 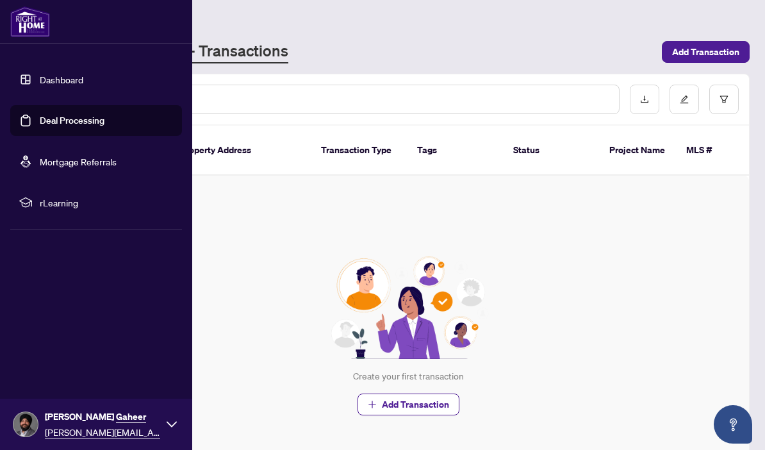 I want to click on button: filter, so click(x=724, y=99).